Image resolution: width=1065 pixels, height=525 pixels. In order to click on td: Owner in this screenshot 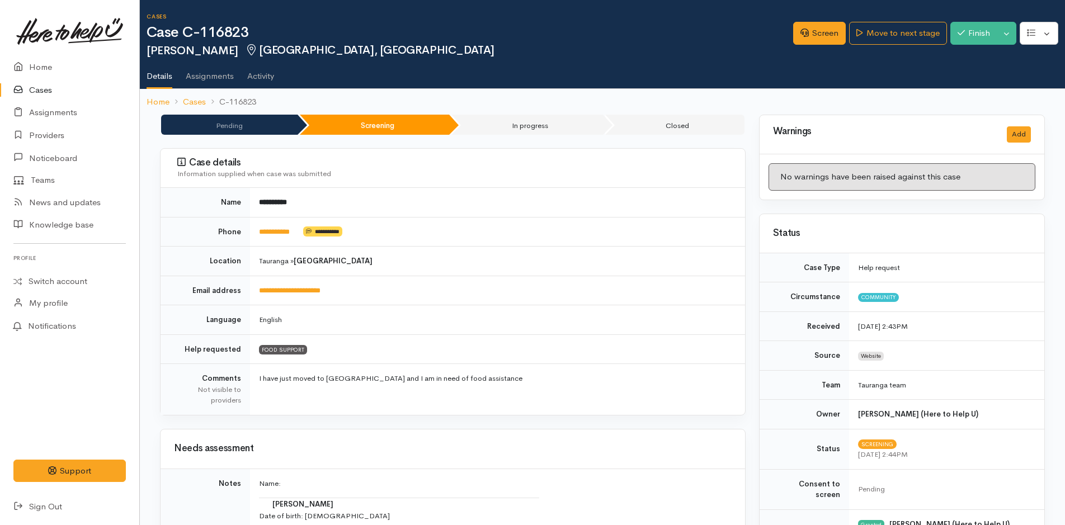, I will do `click(804, 415)`.